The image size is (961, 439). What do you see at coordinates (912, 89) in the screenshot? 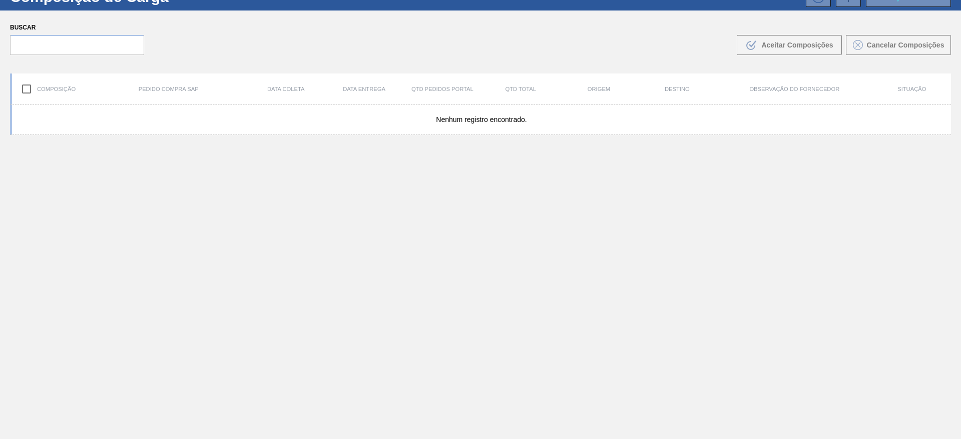
I see `div: Situação` at bounding box center [912, 89].